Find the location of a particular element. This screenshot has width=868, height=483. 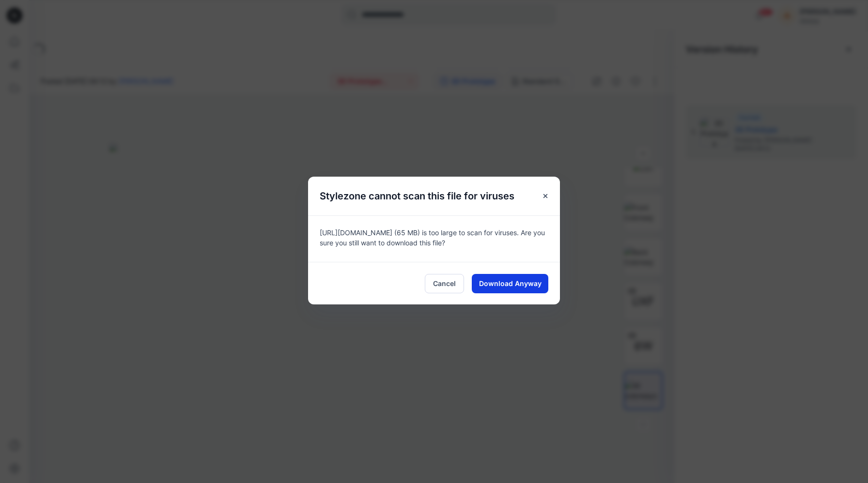

span: Cancel is located at coordinates (444, 283).